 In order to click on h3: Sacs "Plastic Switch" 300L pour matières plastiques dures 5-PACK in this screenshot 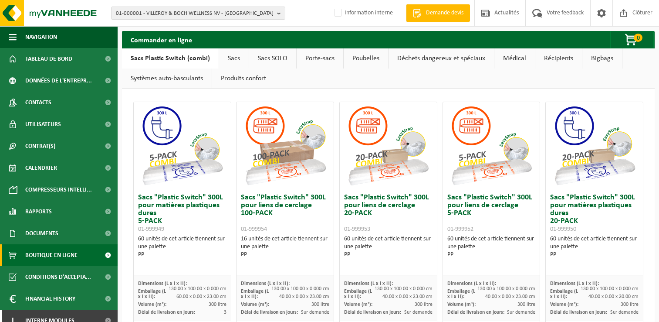, I will do `click(182, 213)`.